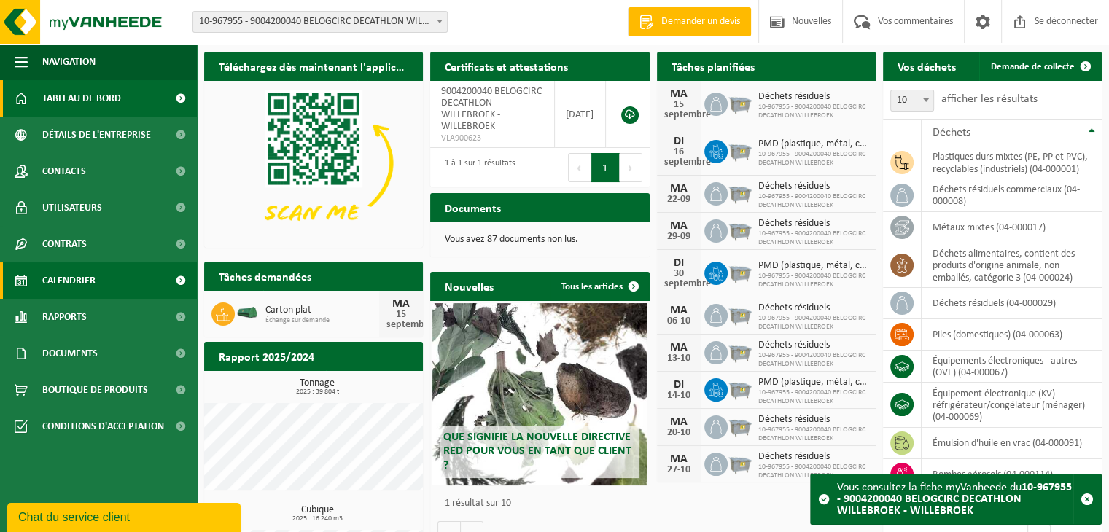 This screenshot has width=1109, height=532. What do you see at coordinates (66, 17) in the screenshot?
I see `font: Chat du service client` at bounding box center [66, 17].